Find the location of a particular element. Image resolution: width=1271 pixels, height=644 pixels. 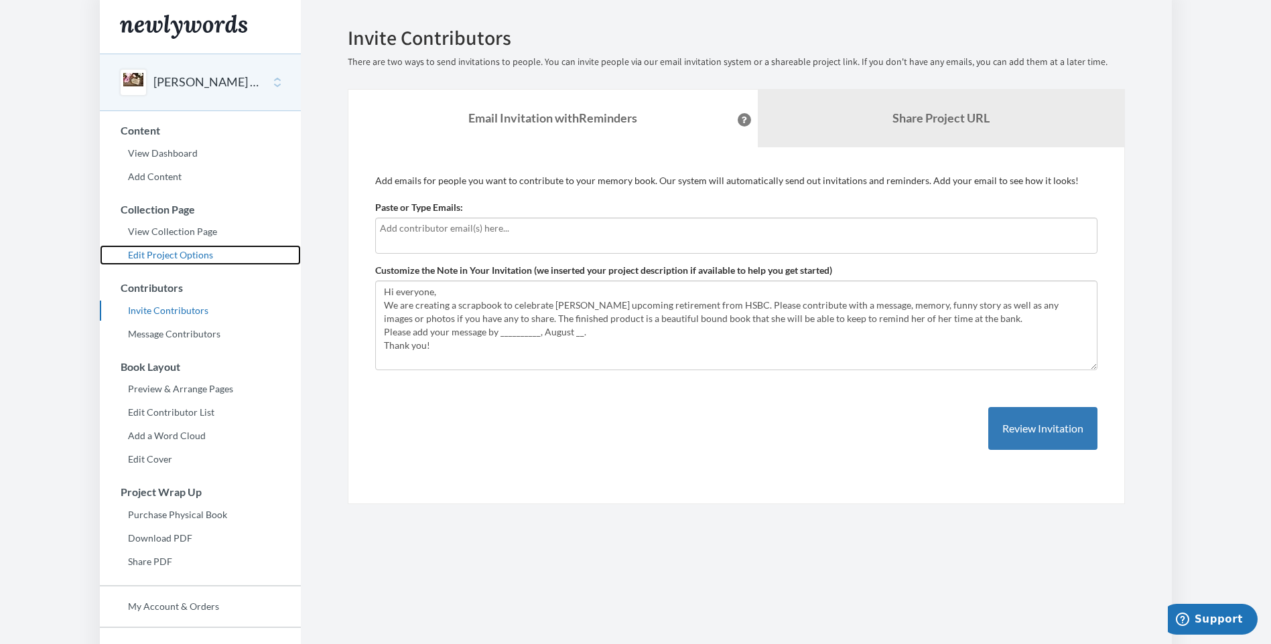

a: Edit Contributor List is located at coordinates (200, 413).